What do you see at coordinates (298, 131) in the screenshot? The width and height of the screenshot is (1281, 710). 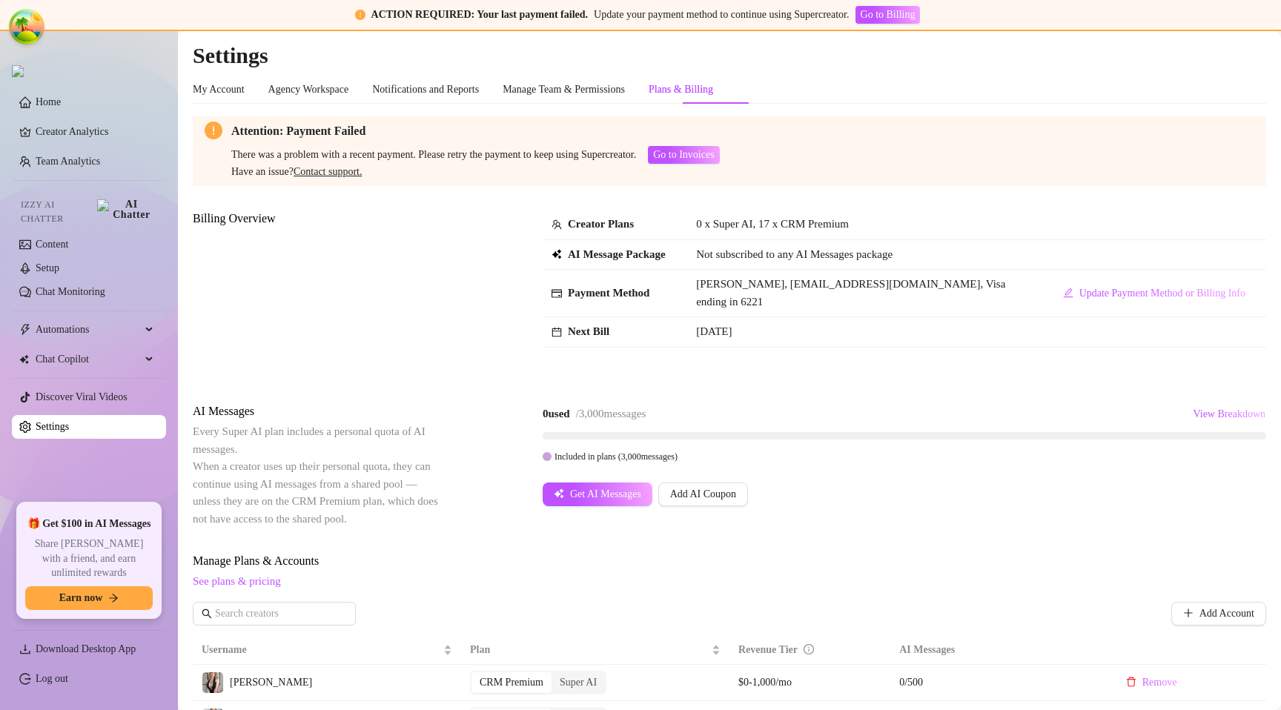 I see `strong: Attention: Payment Failed` at bounding box center [298, 131].